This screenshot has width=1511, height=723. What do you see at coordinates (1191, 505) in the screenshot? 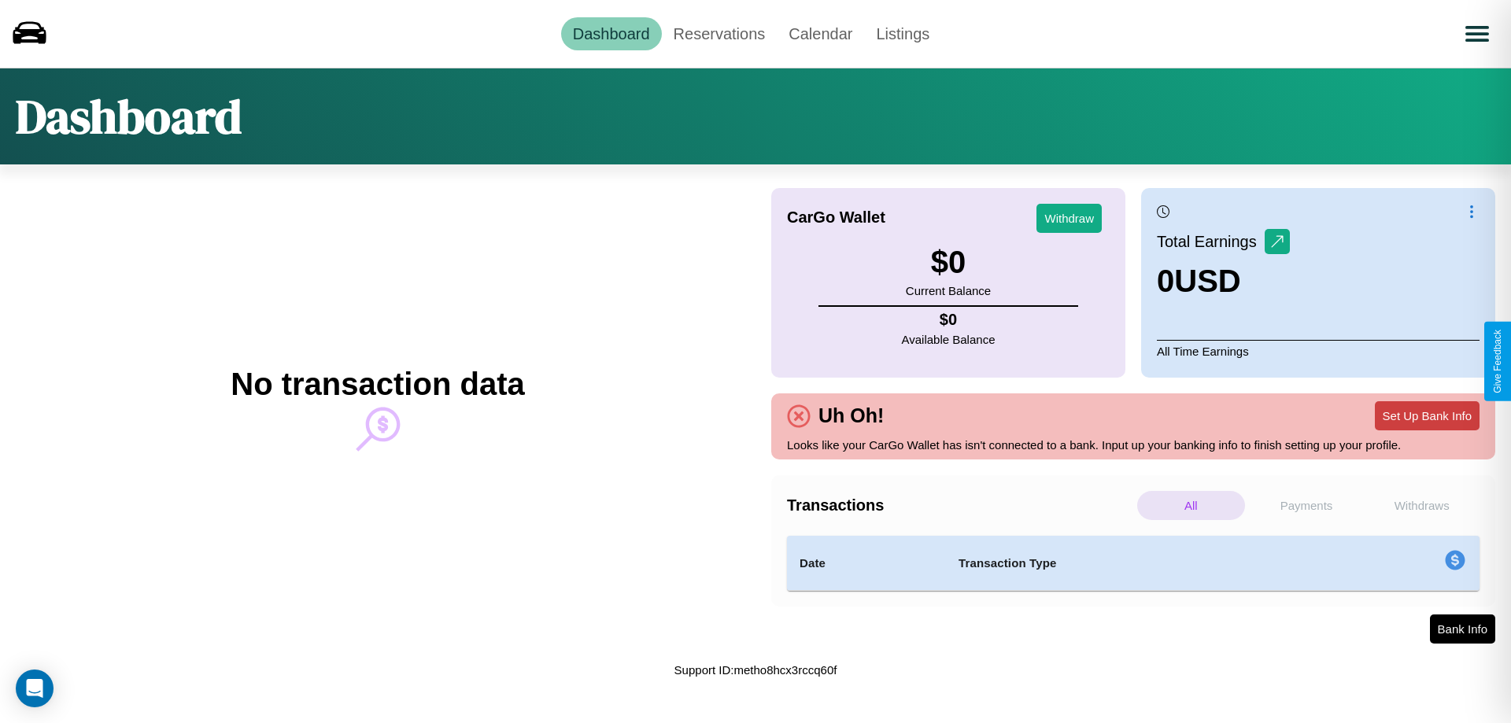
I see `p: All` at bounding box center [1191, 505].